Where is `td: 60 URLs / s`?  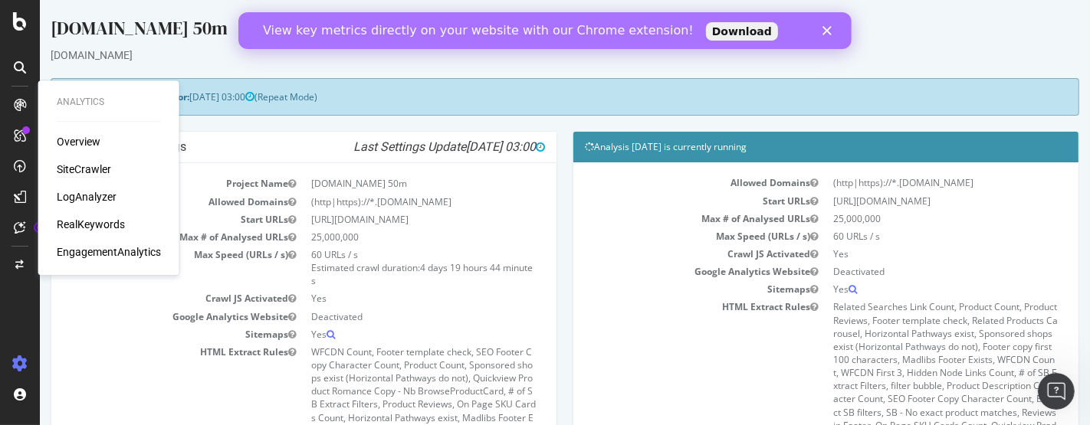 td: 60 URLs / s is located at coordinates (907, 236).